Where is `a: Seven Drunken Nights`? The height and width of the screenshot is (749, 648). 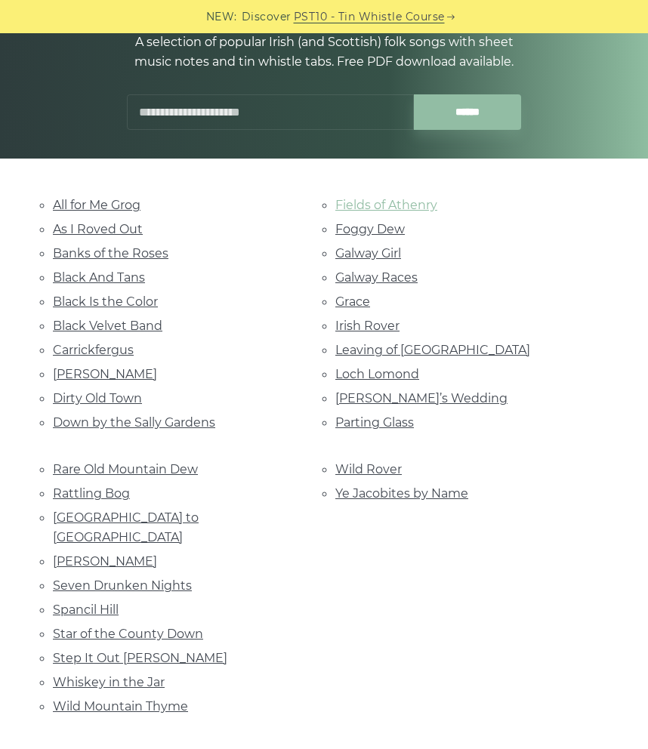 a: Seven Drunken Nights is located at coordinates (122, 585).